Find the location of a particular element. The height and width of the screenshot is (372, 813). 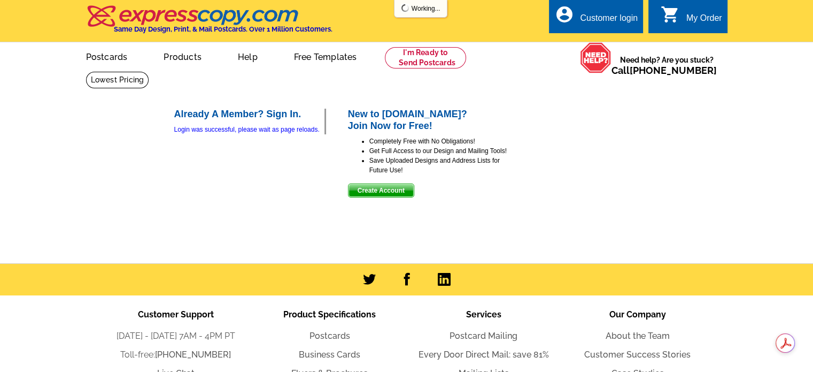

a: Customer Success Stories is located at coordinates (638, 354).